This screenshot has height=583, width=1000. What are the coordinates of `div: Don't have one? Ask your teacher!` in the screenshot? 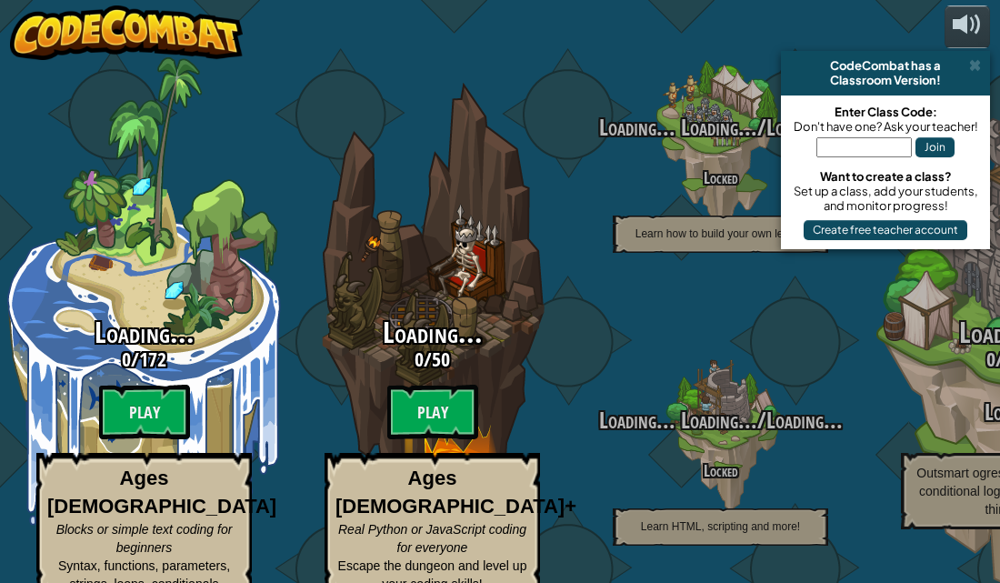 It's located at (886, 126).